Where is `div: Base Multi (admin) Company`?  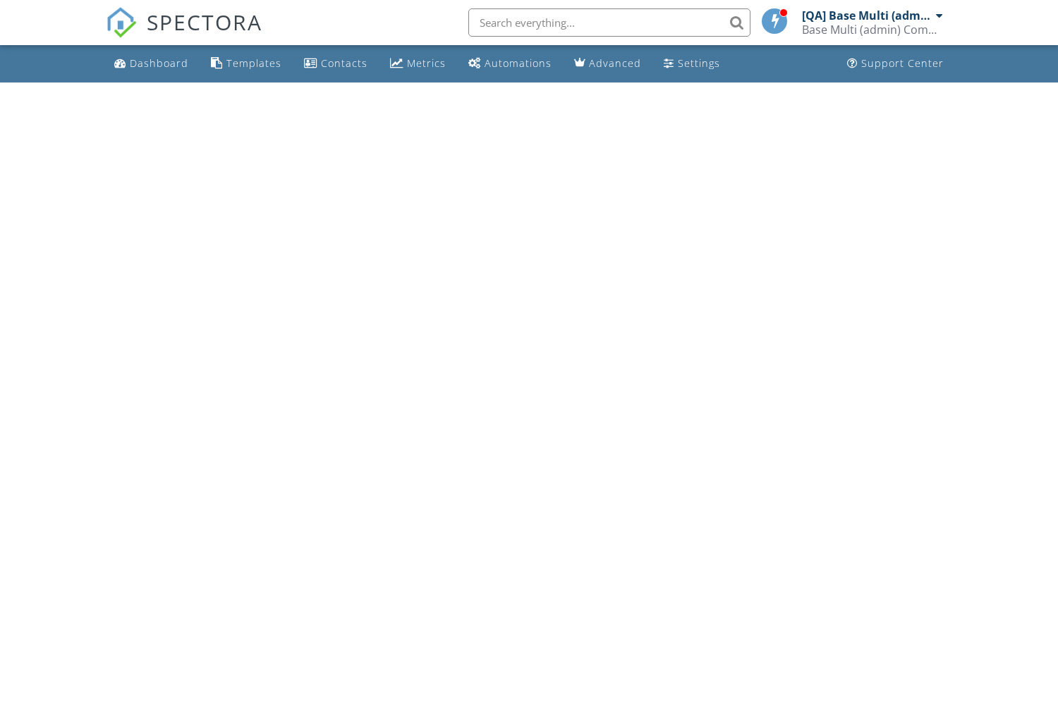
div: Base Multi (admin) Company is located at coordinates (872, 30).